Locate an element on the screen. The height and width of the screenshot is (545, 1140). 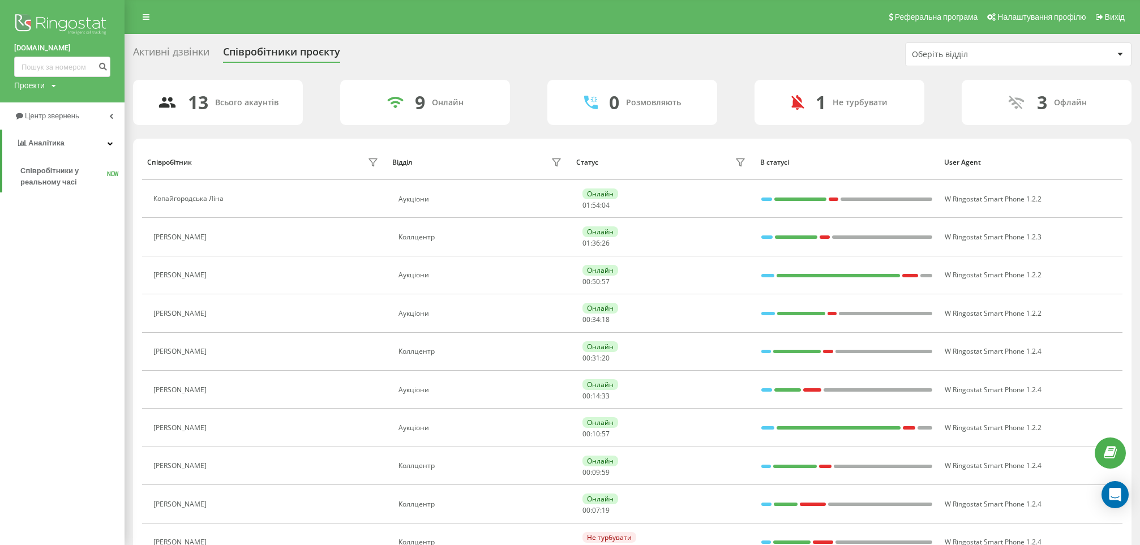
span: 18 is located at coordinates (606, 319).